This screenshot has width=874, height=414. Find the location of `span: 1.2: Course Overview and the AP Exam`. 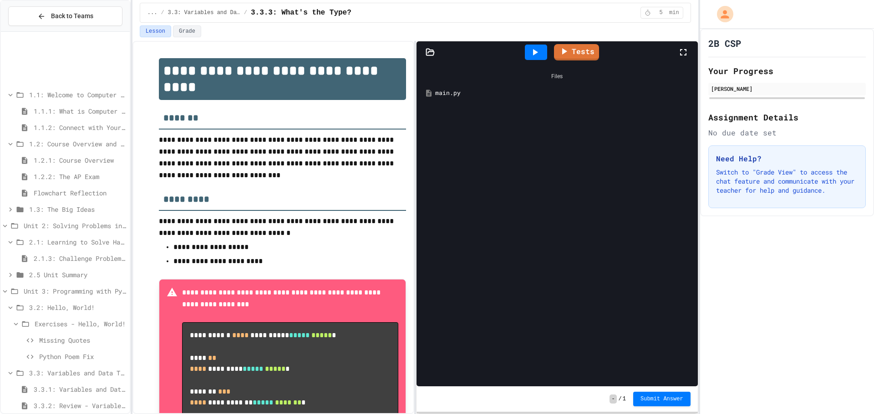

span: 1.2: Course Overview and the AP Exam is located at coordinates (77, 144).